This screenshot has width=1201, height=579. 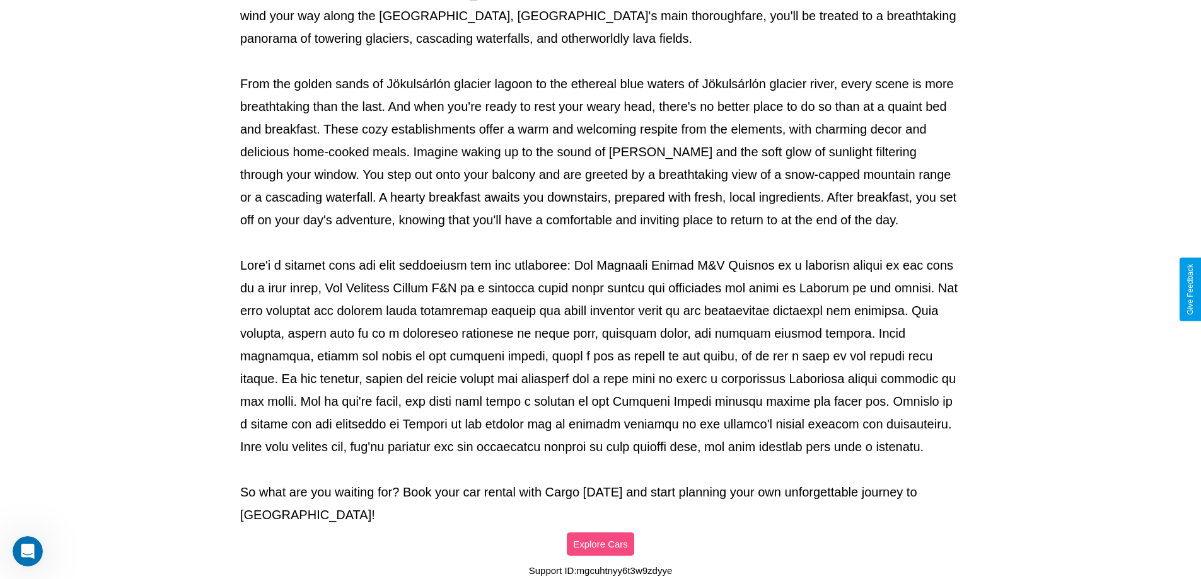 What do you see at coordinates (1190, 289) in the screenshot?
I see `div: Give Feedback` at bounding box center [1190, 289].